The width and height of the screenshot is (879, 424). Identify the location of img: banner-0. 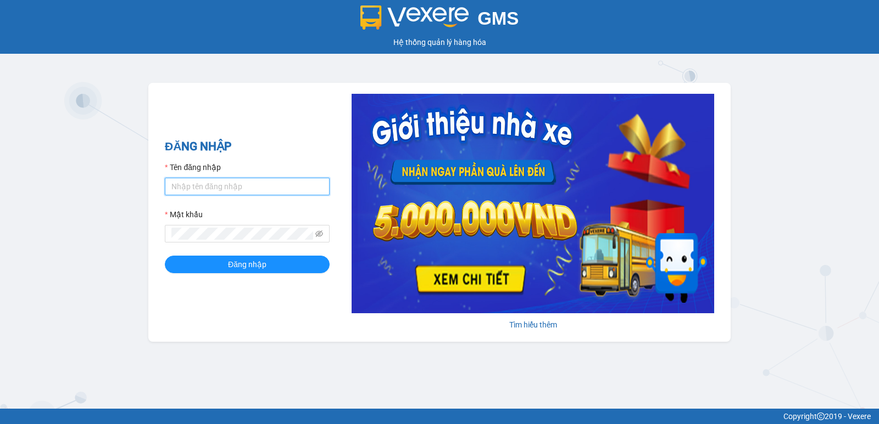
(533, 204).